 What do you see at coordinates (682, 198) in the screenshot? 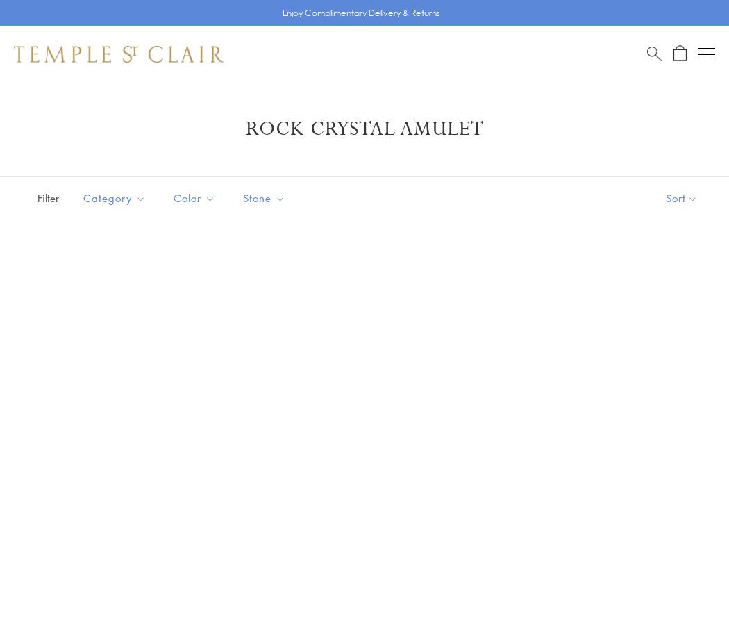
I see `button: Show sort by` at bounding box center [682, 198].